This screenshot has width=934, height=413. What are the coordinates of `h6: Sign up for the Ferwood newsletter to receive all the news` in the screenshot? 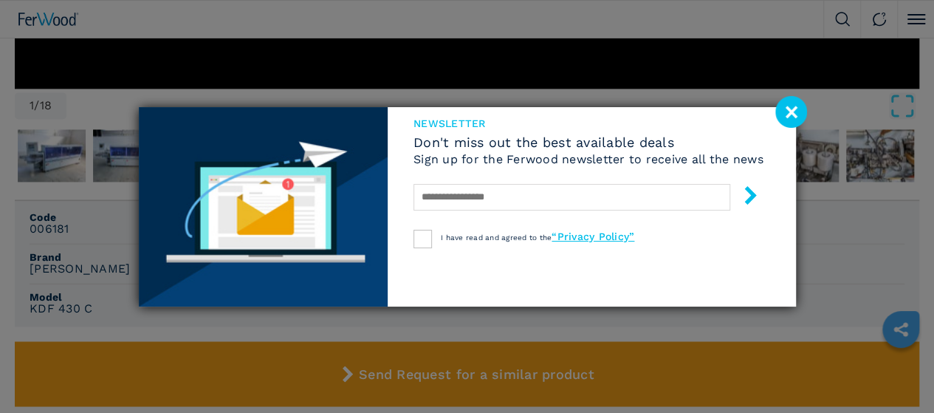 It's located at (589, 160).